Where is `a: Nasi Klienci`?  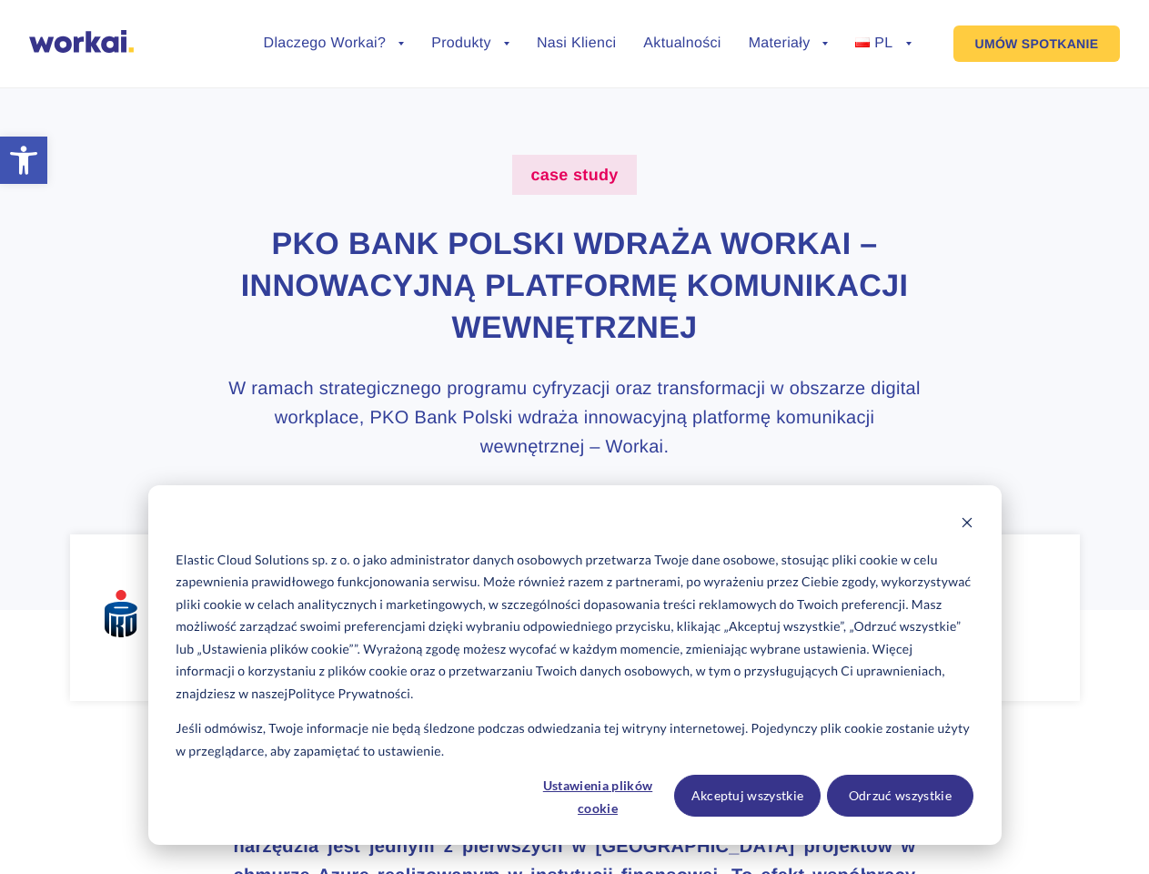 a: Nasi Klienci is located at coordinates (576, 44).